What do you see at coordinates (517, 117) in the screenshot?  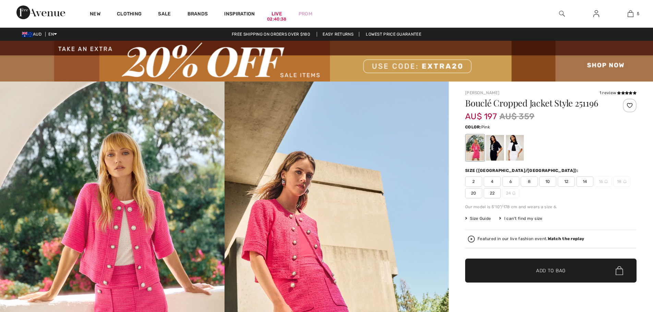 I see `span: AU$ 359` at bounding box center [517, 117].